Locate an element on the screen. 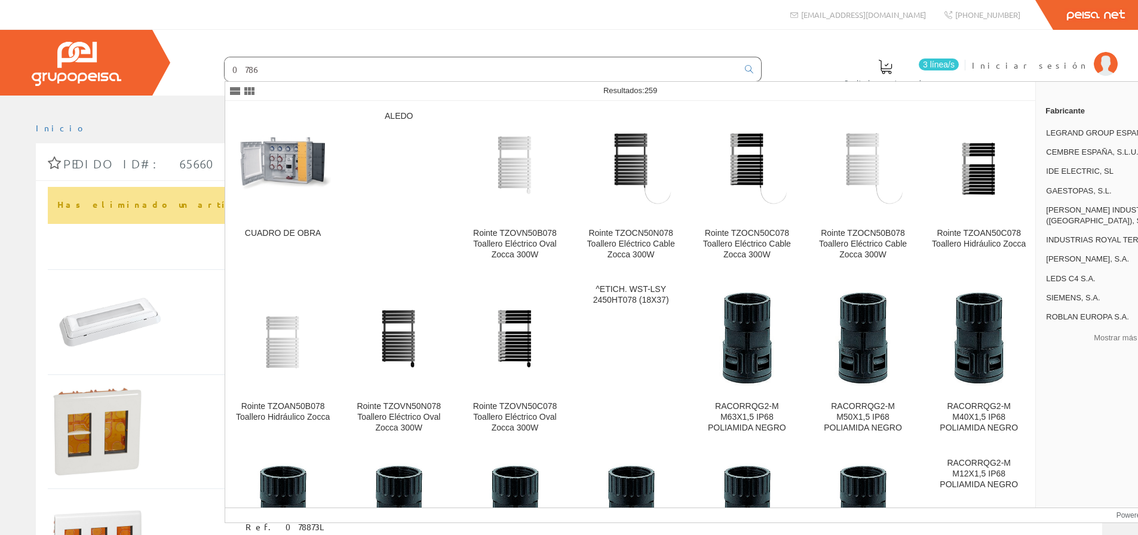  img: Foto artículo MO-CAJA EMP 2 COLUMNAS BL (150x150) is located at coordinates (97, 432).